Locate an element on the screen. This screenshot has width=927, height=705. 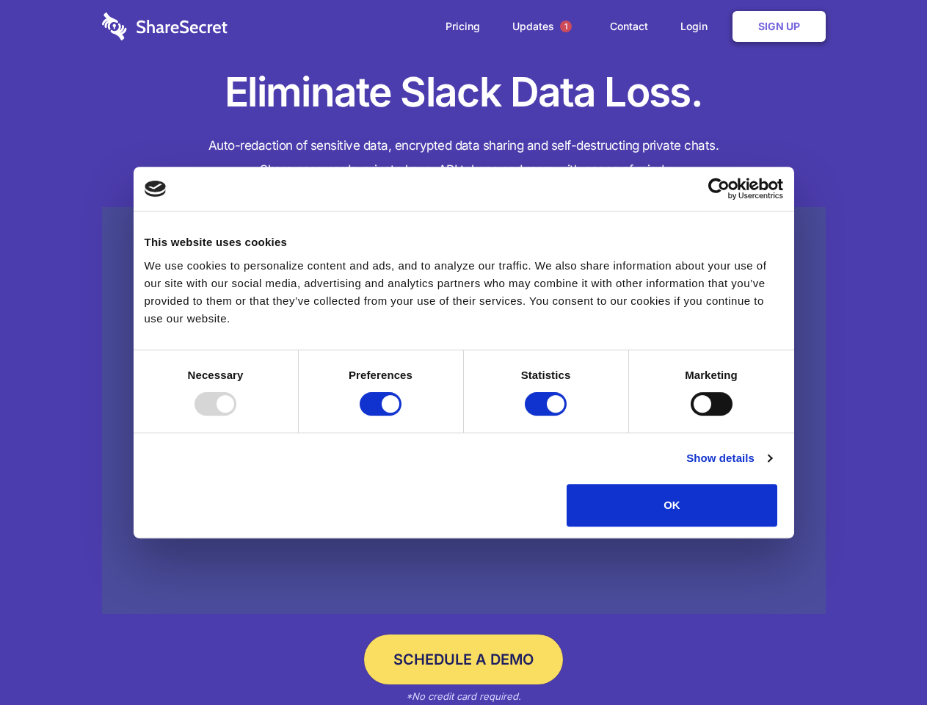
a: Sign Up is located at coordinates (779, 26).